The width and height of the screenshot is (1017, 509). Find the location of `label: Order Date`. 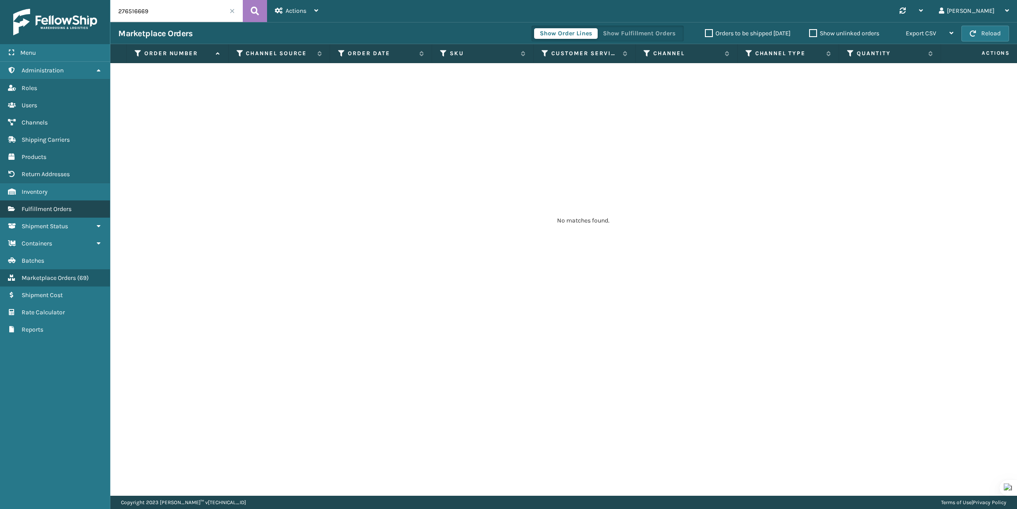

label: Order Date is located at coordinates (381, 53).